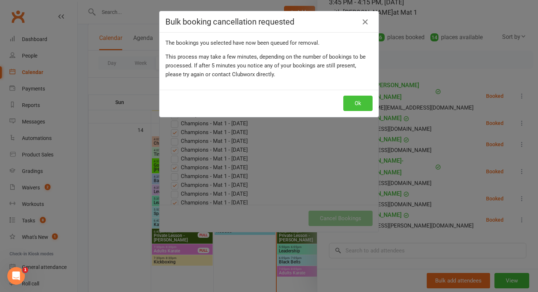  I want to click on div: This process may take a few minutes, depending on the number of bookings to be processed. If afte..., so click(269, 66).